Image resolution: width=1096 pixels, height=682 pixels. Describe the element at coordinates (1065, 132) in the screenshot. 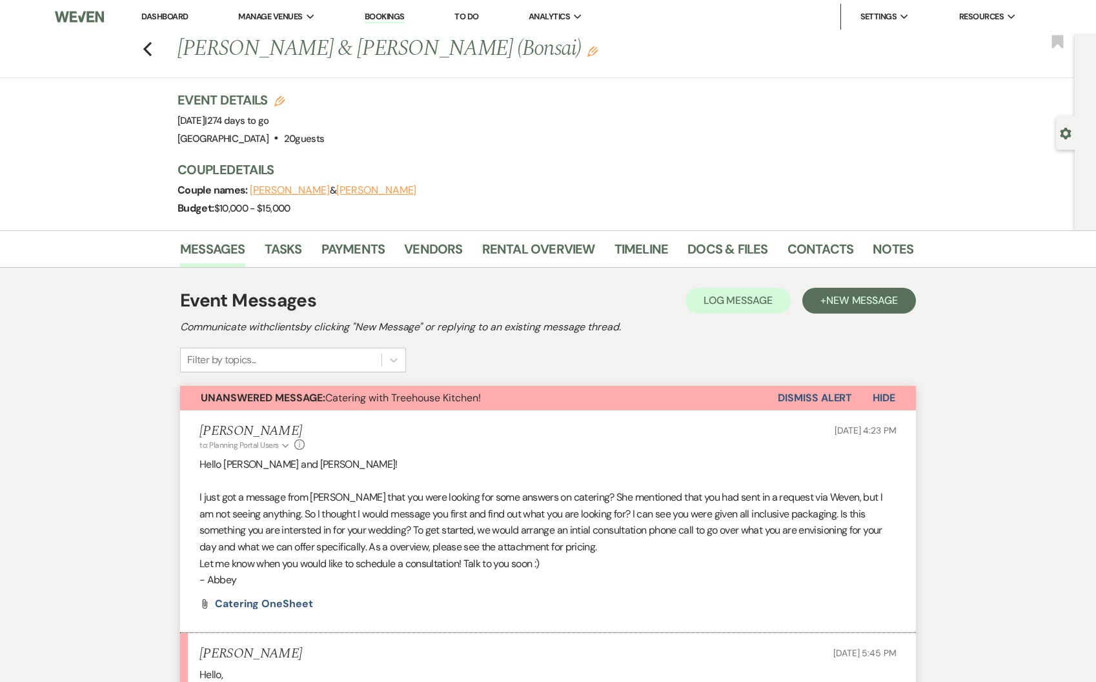

I see `button: Open lead details` at that location.